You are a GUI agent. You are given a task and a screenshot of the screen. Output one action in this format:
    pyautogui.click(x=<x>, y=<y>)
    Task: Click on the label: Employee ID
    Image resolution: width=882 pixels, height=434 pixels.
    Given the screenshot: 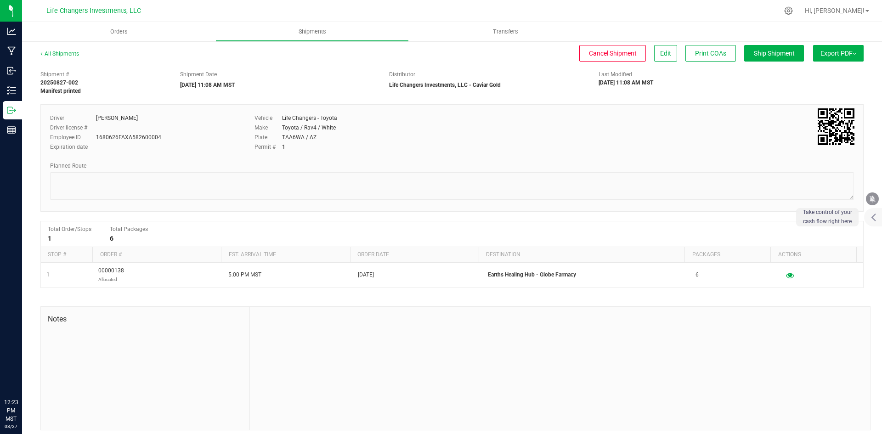 What is the action you would take?
    pyautogui.click(x=73, y=137)
    